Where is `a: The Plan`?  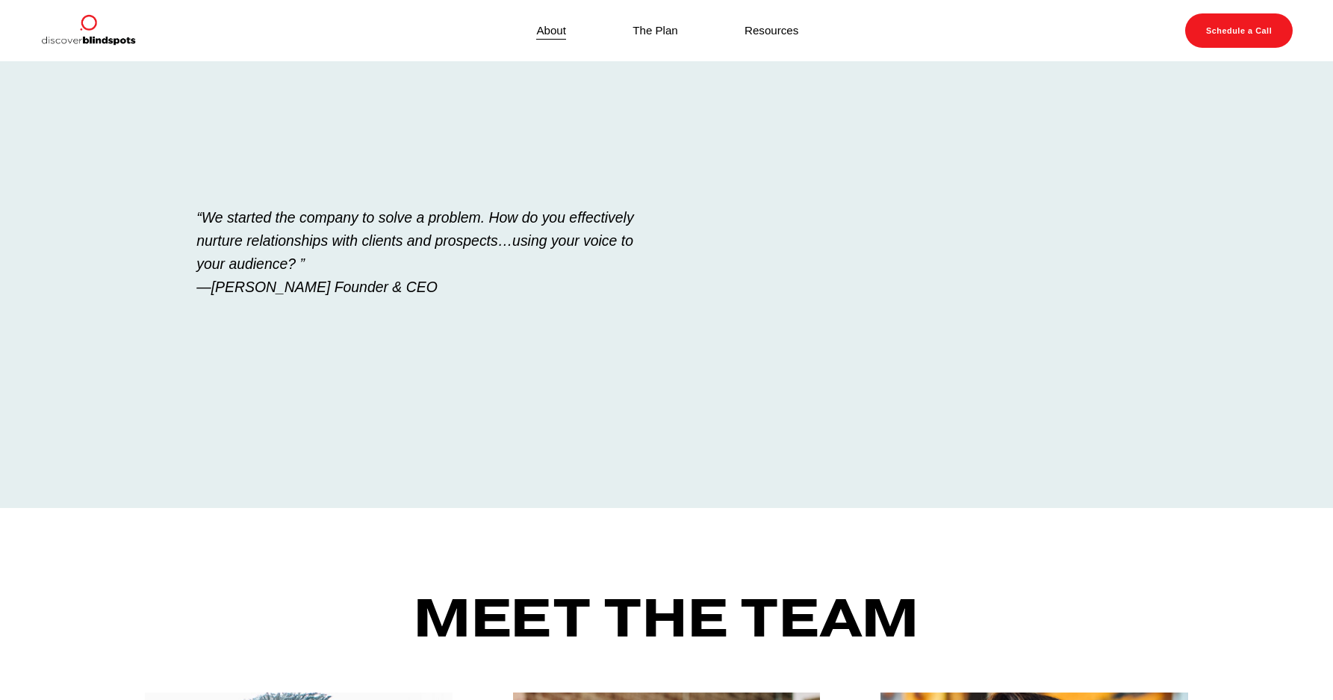 a: The Plan is located at coordinates (655, 30).